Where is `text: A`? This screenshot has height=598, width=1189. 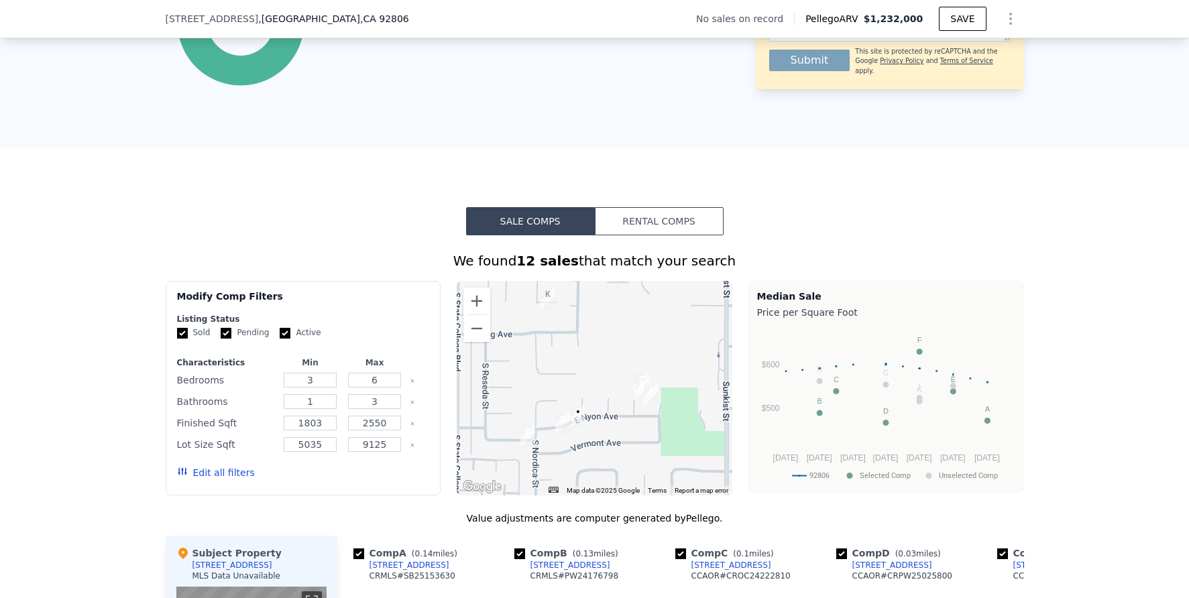
text: A is located at coordinates (987, 409).